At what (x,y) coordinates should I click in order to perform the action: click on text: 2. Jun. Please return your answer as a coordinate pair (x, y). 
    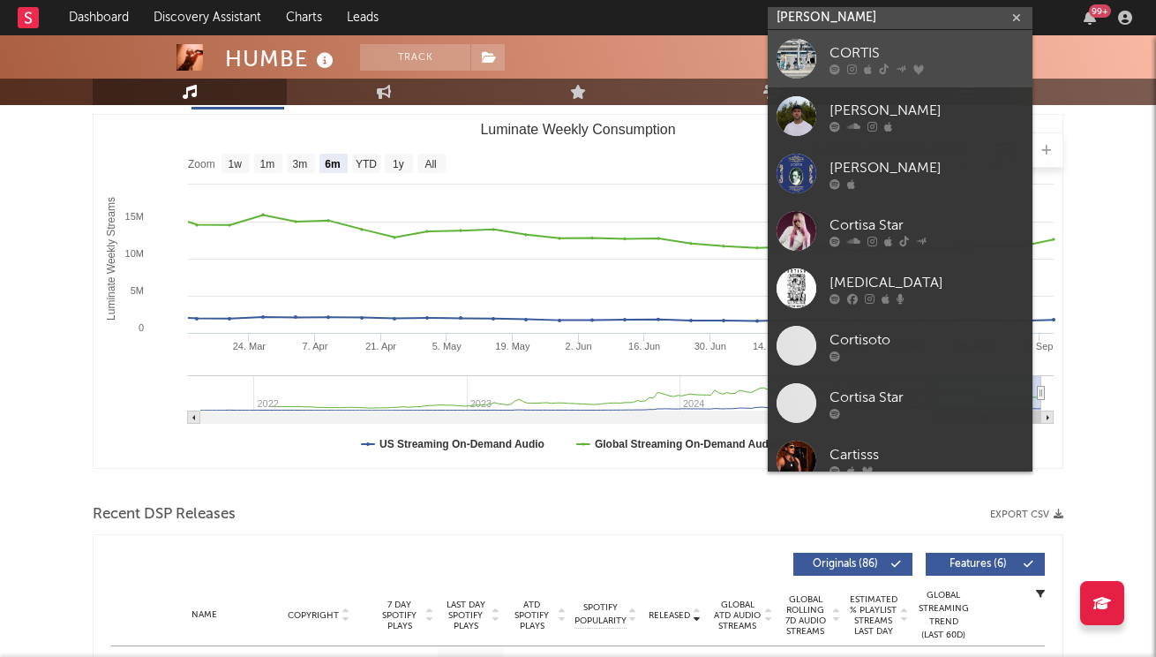
    Looking at the image, I should click on (579, 346).